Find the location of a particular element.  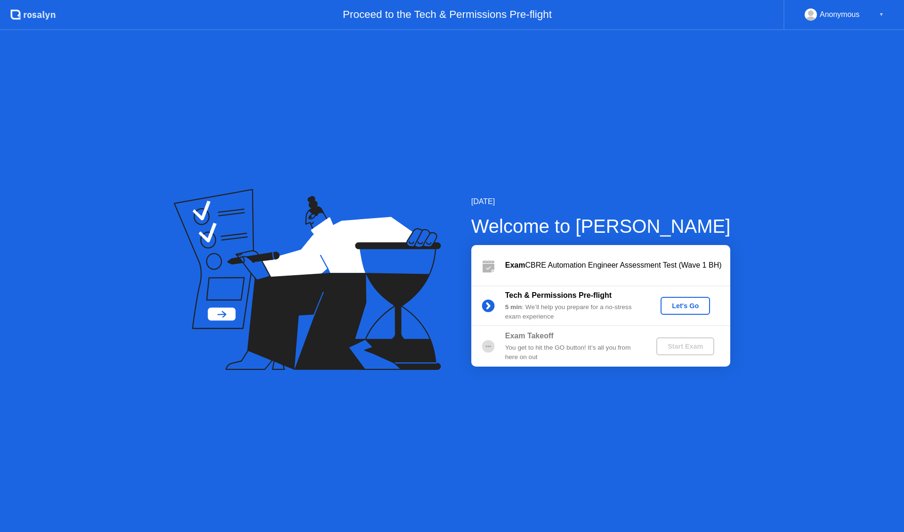

div: : We’ll help you prepare for a no-stress exam experience is located at coordinates (573, 312).